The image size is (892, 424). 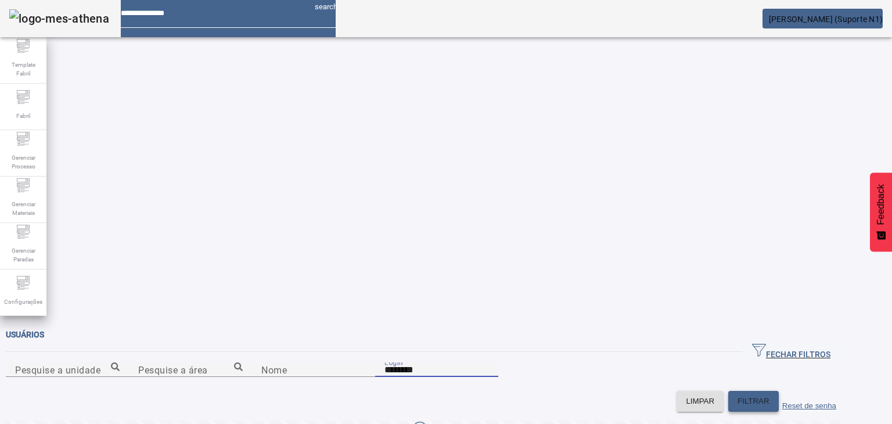 I want to click on span: Configurações, so click(x=23, y=301).